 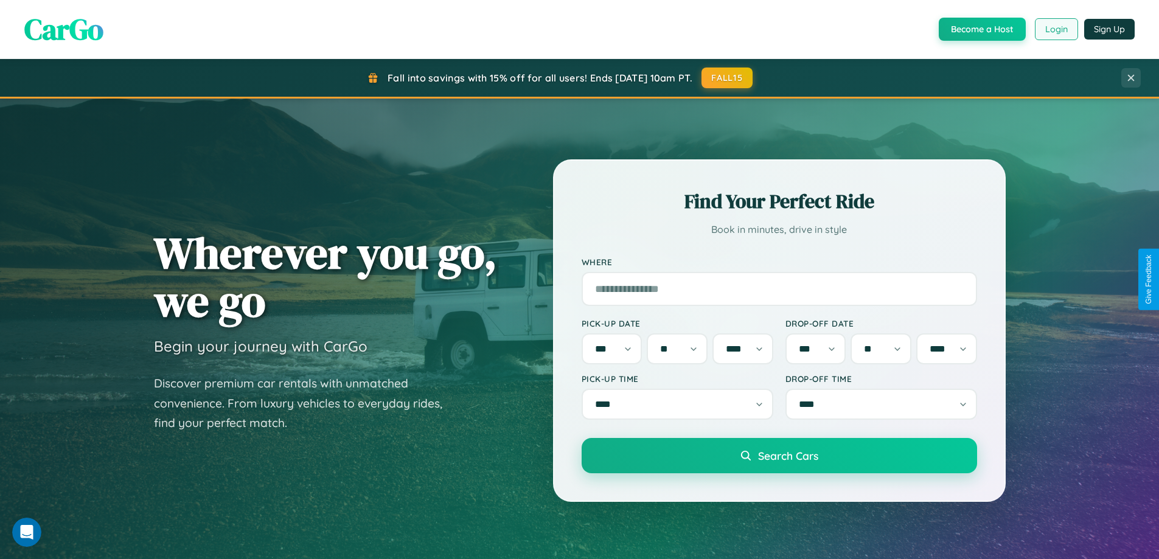 I want to click on div: Give Feedback, so click(x=1149, y=279).